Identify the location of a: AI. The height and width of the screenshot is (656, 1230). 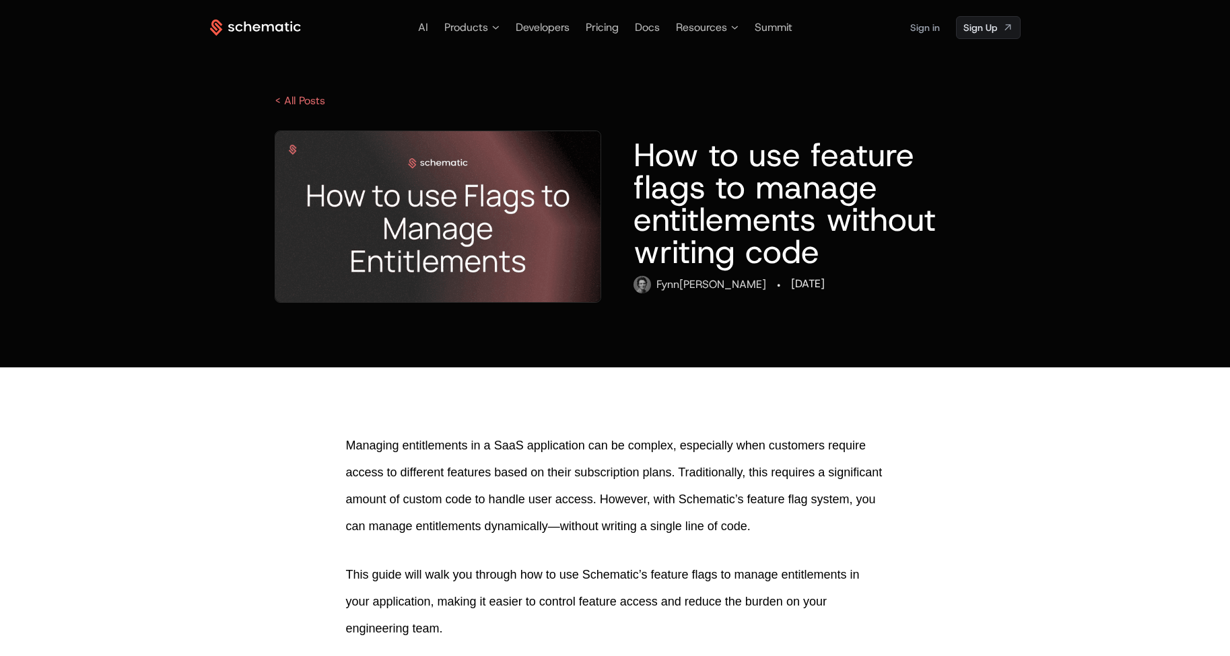
(423, 27).